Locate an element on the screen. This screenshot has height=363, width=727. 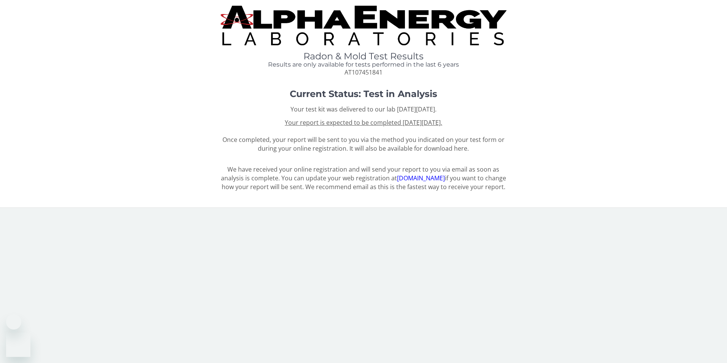
h4: Results are only available for tests performed in the last 6 years is located at coordinates (364, 65).